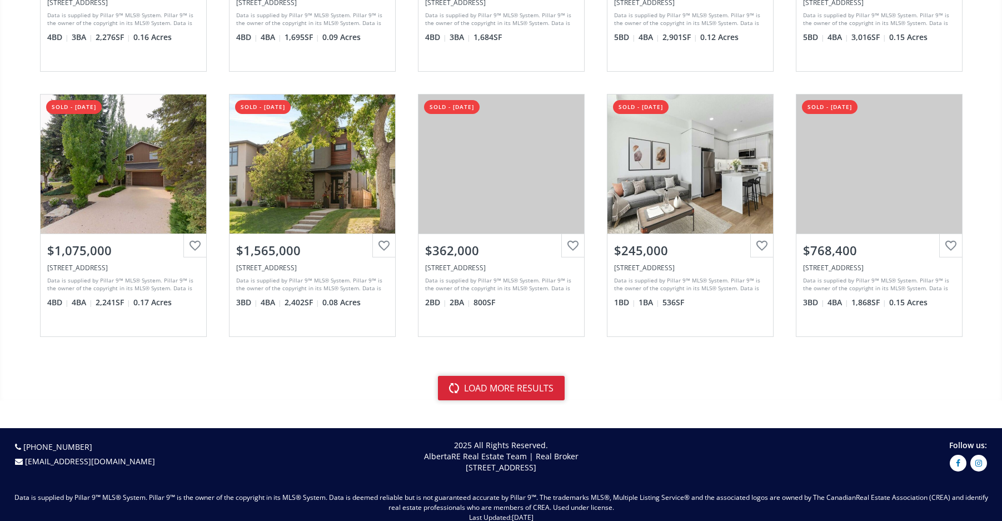  Describe the element at coordinates (152, 302) in the screenshot. I see `span: 0.17 Acres` at that location.